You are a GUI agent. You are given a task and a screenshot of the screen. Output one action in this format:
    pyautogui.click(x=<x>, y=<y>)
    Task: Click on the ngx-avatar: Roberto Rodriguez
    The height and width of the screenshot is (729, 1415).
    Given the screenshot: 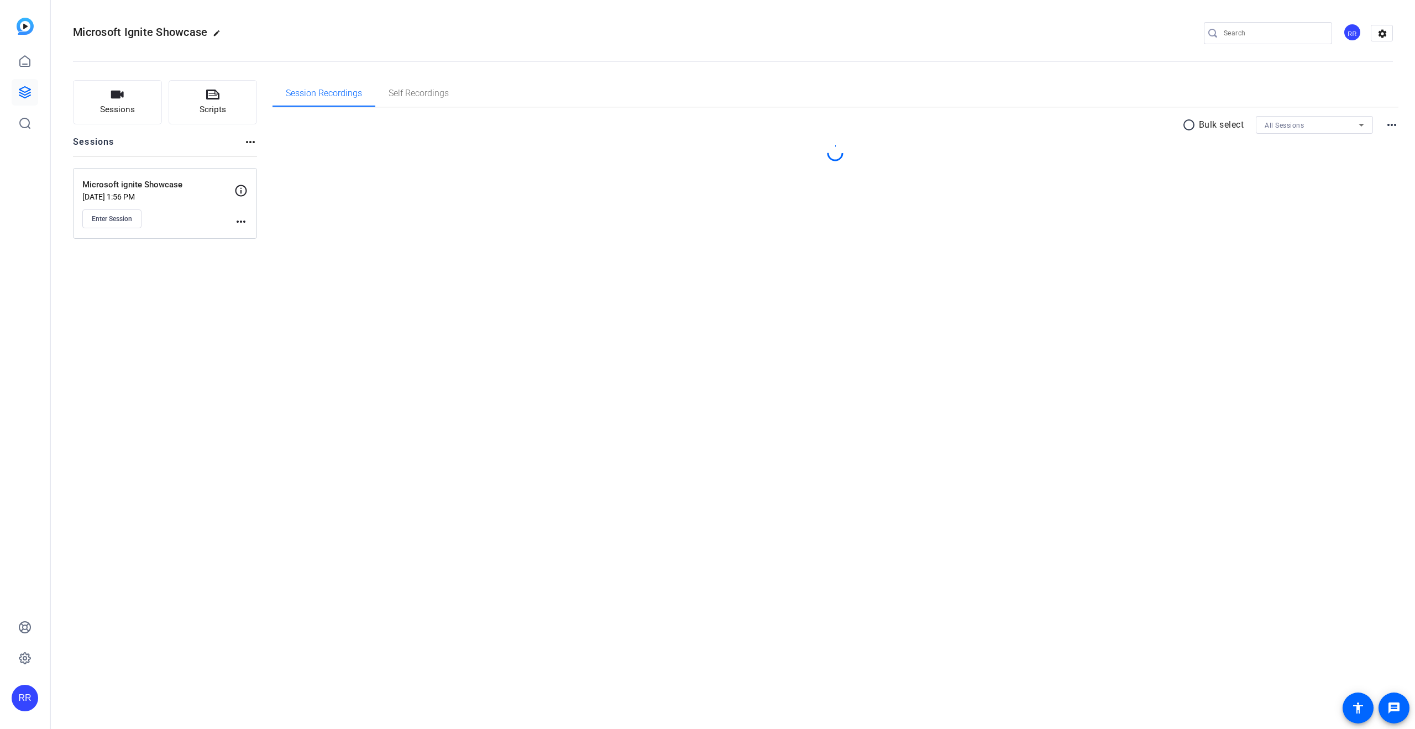 What is the action you would take?
    pyautogui.click(x=1352, y=33)
    